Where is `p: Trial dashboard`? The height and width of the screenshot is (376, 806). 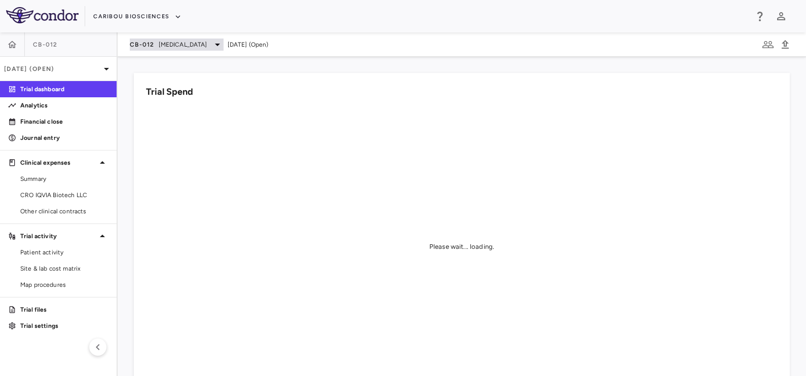
p: Trial dashboard is located at coordinates (64, 89).